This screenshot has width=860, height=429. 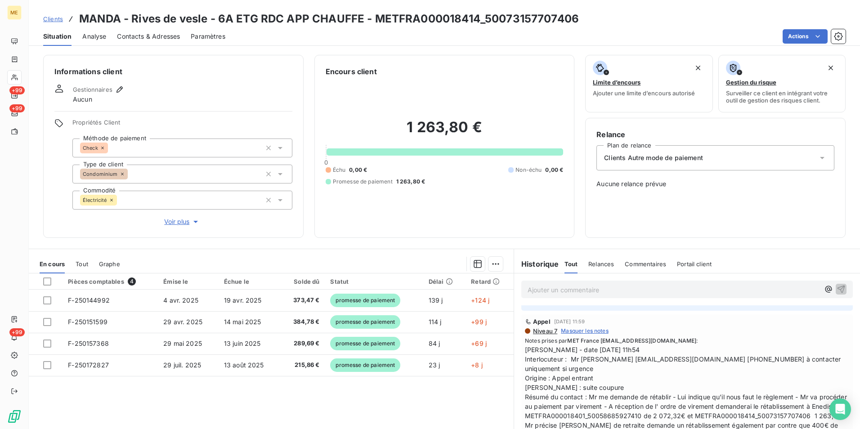 I want to click on button: Voir plus, so click(x=182, y=222).